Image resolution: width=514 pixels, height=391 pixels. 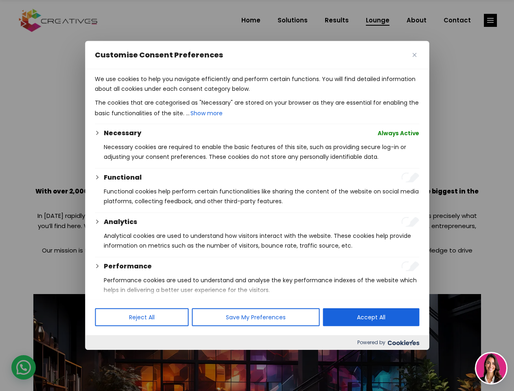 I want to click on img: agent, so click(x=491, y=368).